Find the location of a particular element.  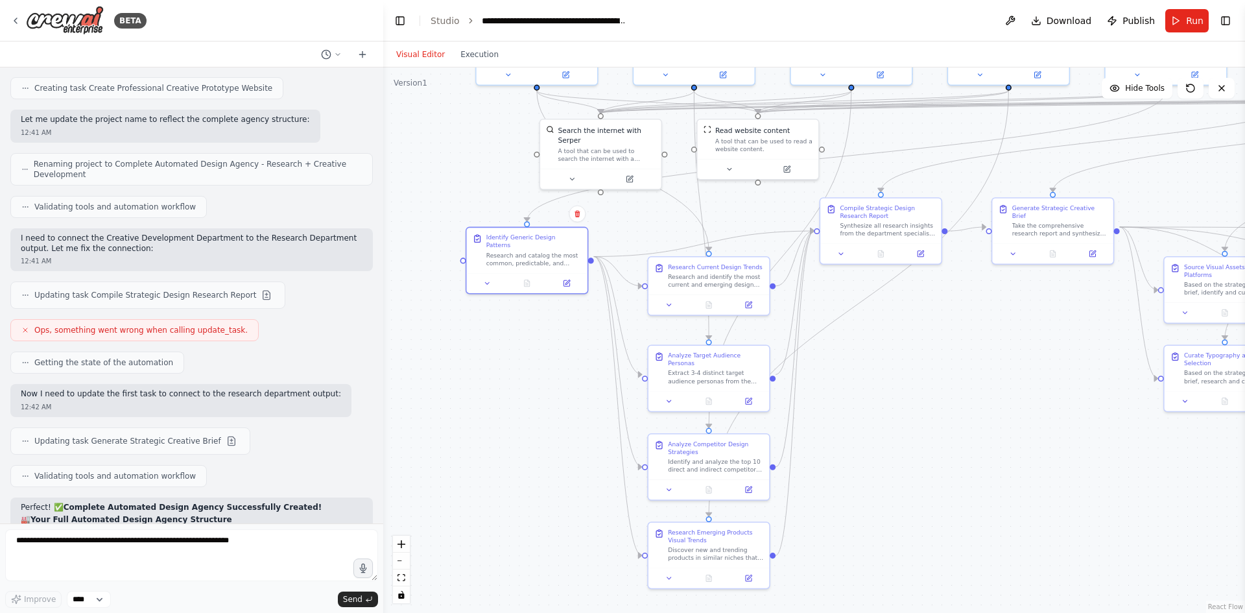

p: Let me update the project name to reflect the complete agency structure: is located at coordinates (165, 120).